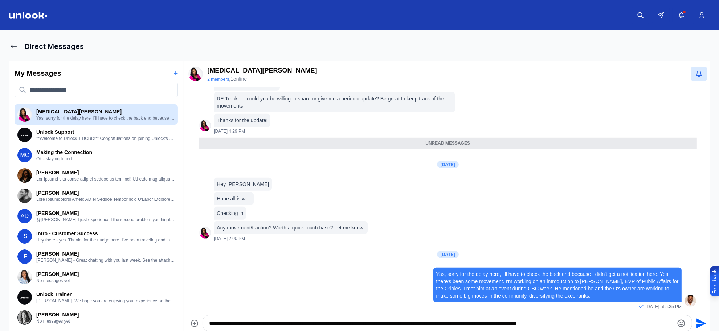 The height and width of the screenshot is (331, 719). Describe the element at coordinates (291, 228) in the screenshot. I see `p: Any movement/traction? Worth a quick touch base? Let me know!` at that location.